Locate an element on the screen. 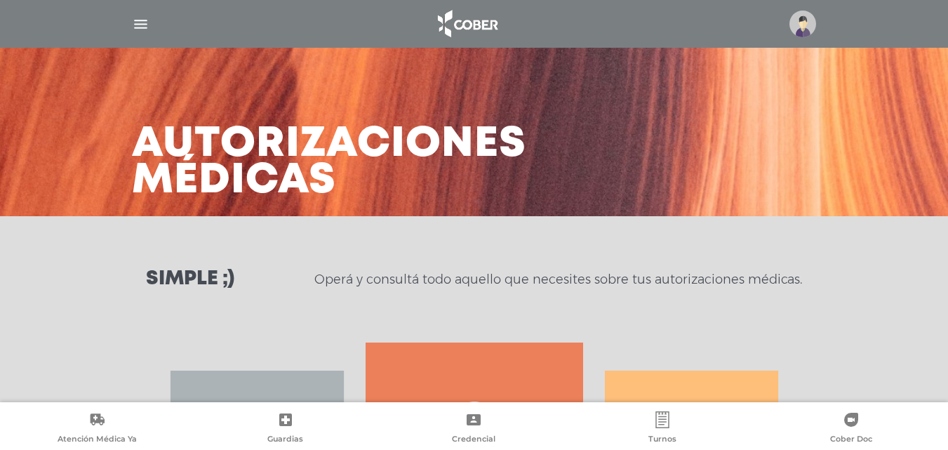 This screenshot has width=948, height=450. img: logo_cober_home-white.png is located at coordinates (467, 24).